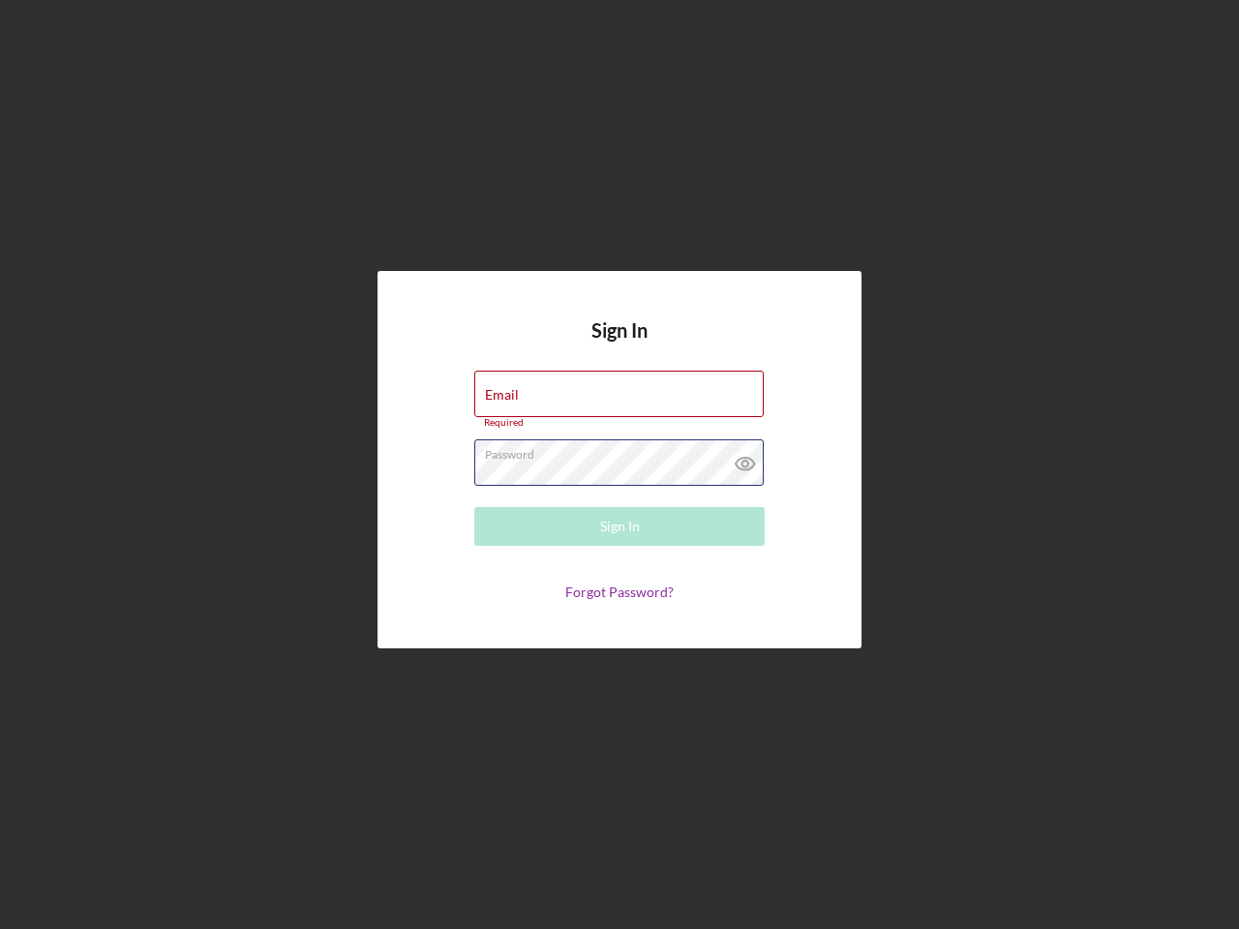  I want to click on a: Forgot Password?, so click(619, 591).